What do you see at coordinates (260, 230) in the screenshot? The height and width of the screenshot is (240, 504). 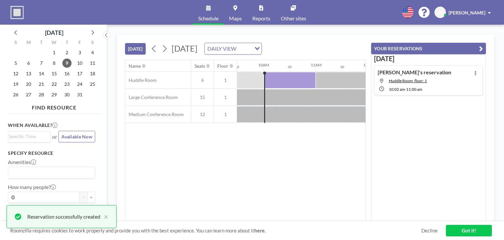 I see `a: here.` at bounding box center [260, 230].